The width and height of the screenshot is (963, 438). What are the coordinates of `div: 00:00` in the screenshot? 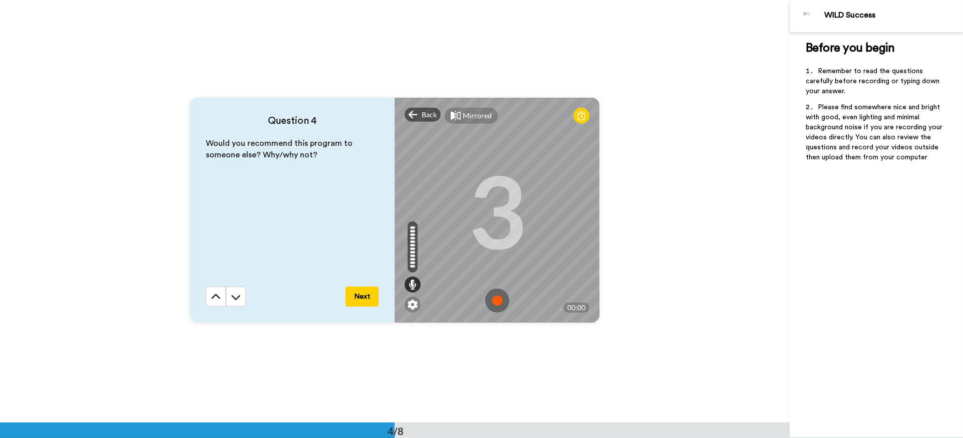 It's located at (576, 307).